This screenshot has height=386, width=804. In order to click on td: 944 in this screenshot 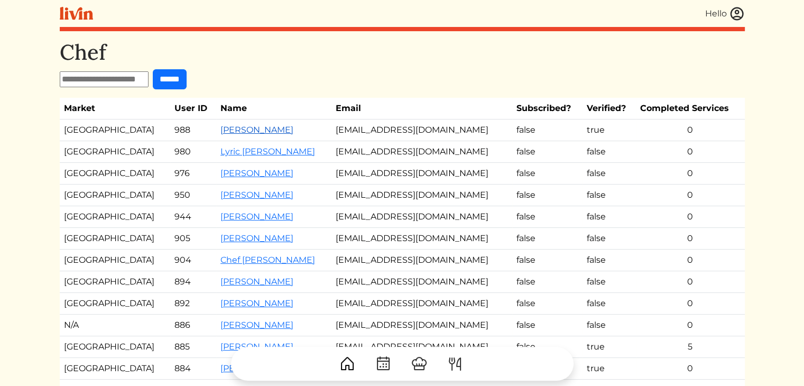, I will do `click(193, 217)`.